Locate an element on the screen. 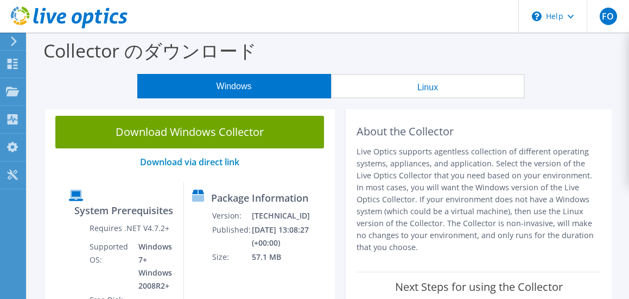 The height and width of the screenshot is (299, 629). label: Requires .NET V4.7.2+ is located at coordinates (129, 228).